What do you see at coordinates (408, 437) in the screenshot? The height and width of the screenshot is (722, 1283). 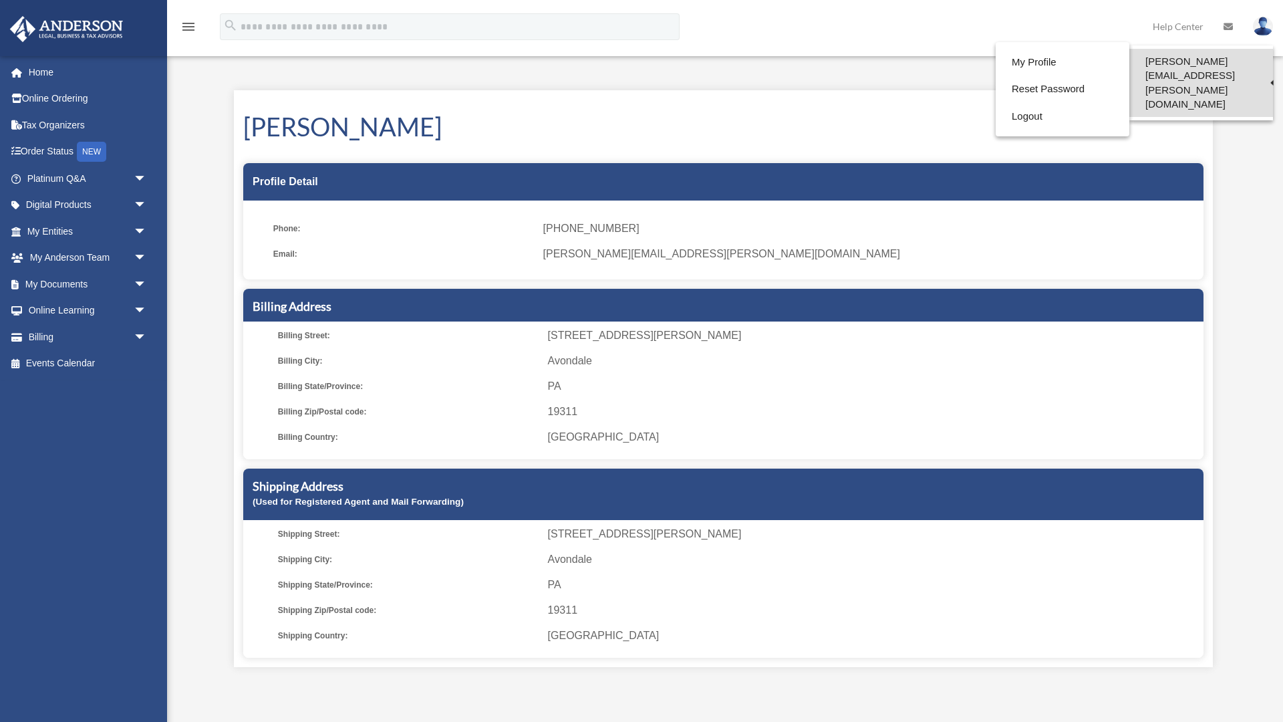 I see `span: Billing Country:` at bounding box center [408, 437].